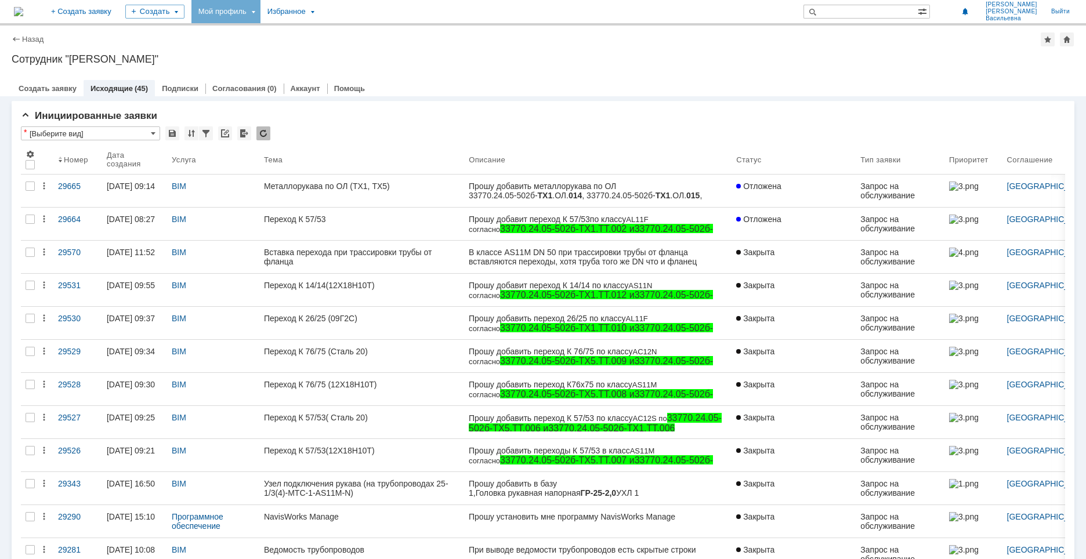 Image resolution: width=1086 pixels, height=559 pixels. I want to click on a: 29528, so click(78, 389).